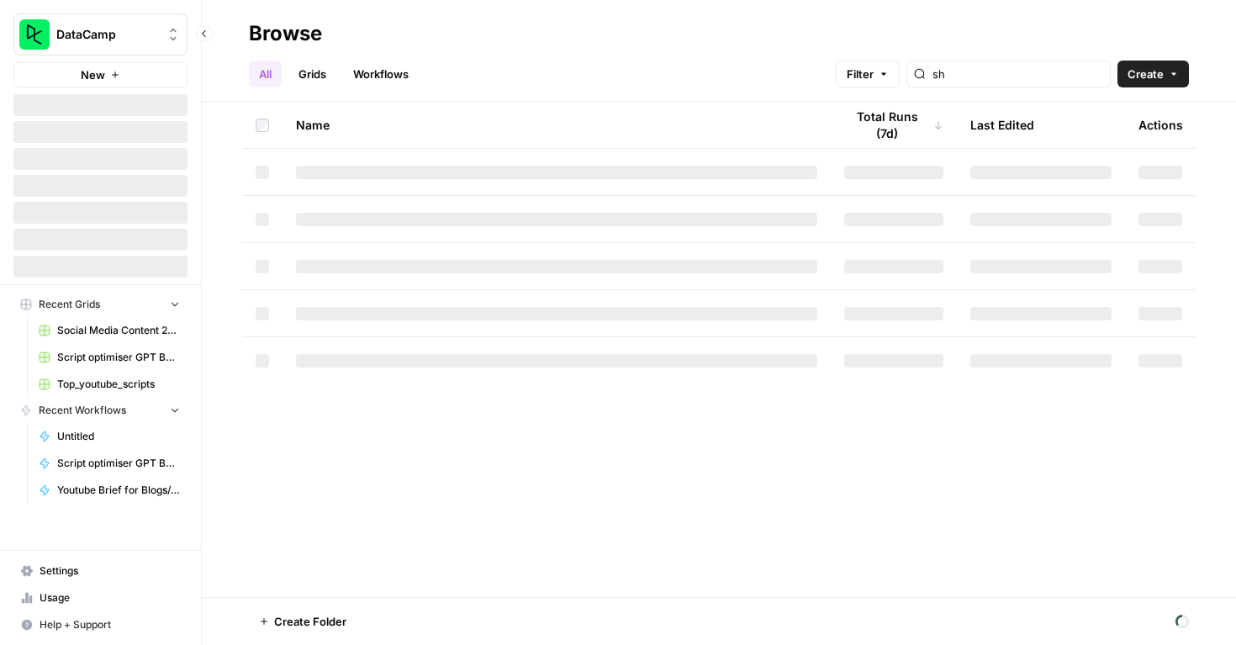  I want to click on span: Settings, so click(109, 571).